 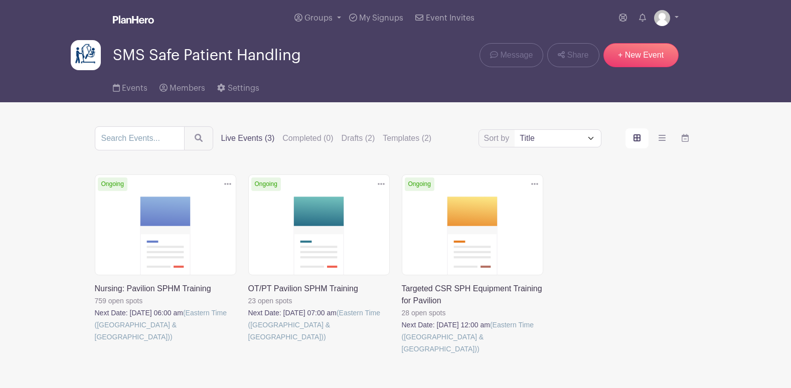 I want to click on span: Groups, so click(x=318, y=18).